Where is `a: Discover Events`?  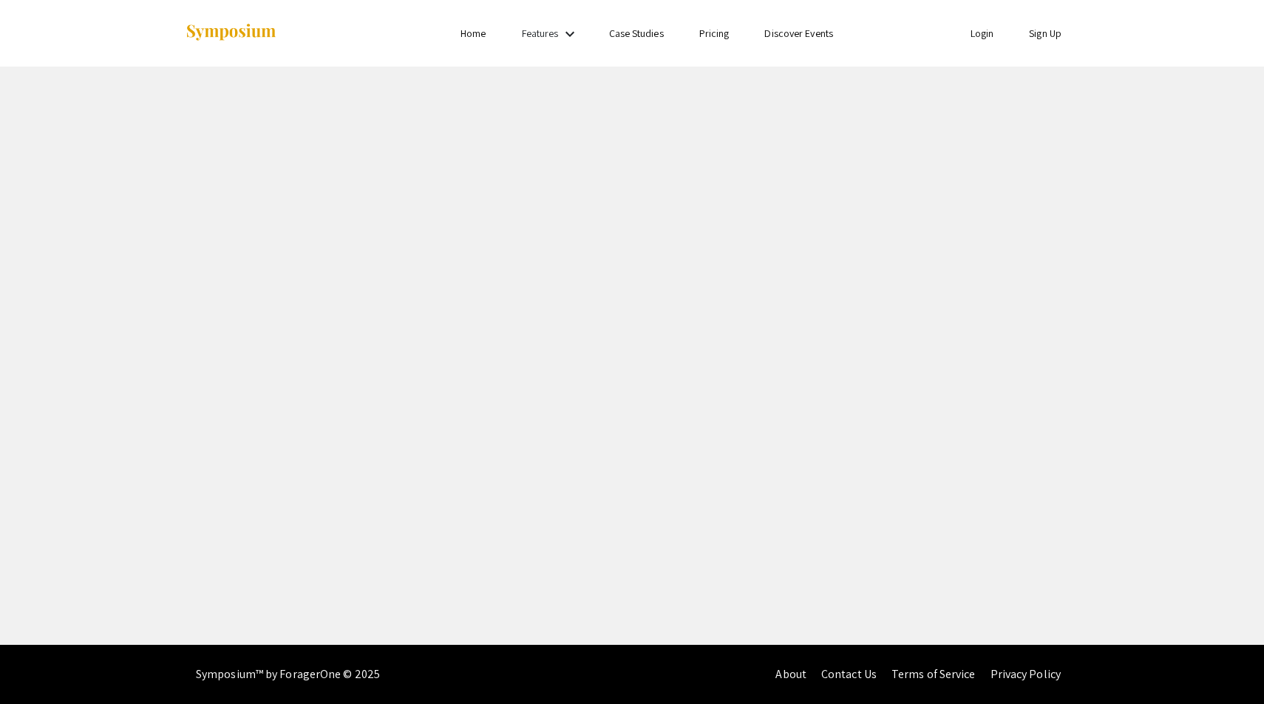
a: Discover Events is located at coordinates (798, 33).